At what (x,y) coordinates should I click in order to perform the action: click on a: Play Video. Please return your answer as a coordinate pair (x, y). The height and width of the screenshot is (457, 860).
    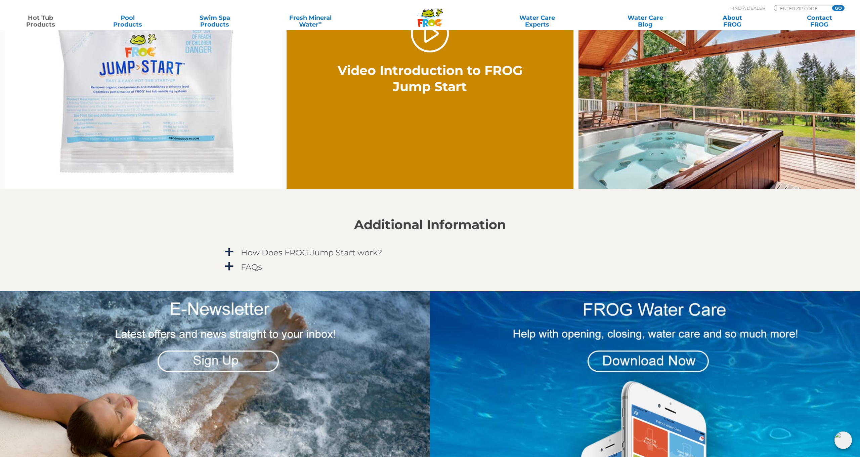
    Looking at the image, I should click on (430, 33).